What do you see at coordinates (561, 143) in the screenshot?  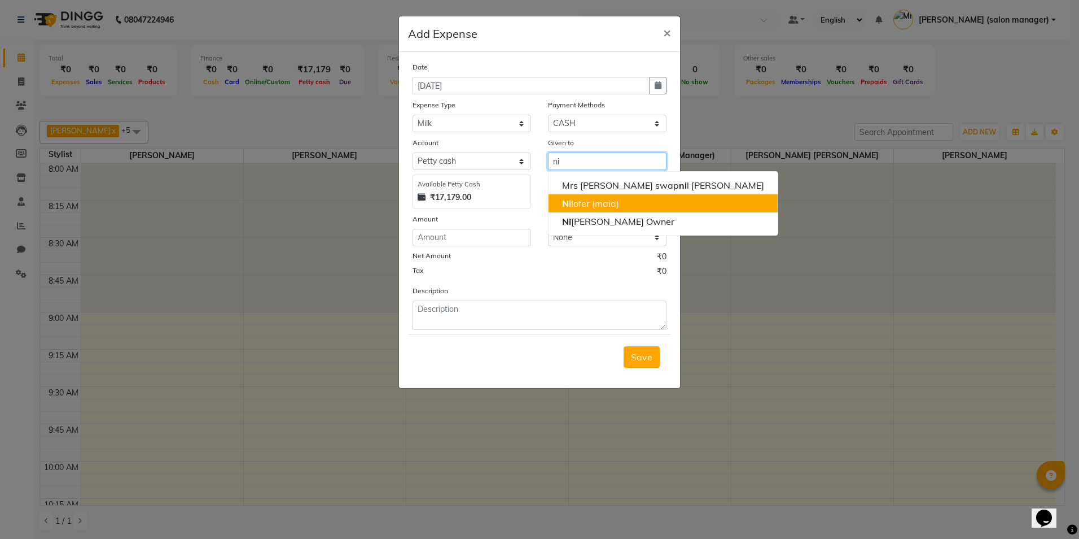 I see `label: Given to` at bounding box center [561, 143].